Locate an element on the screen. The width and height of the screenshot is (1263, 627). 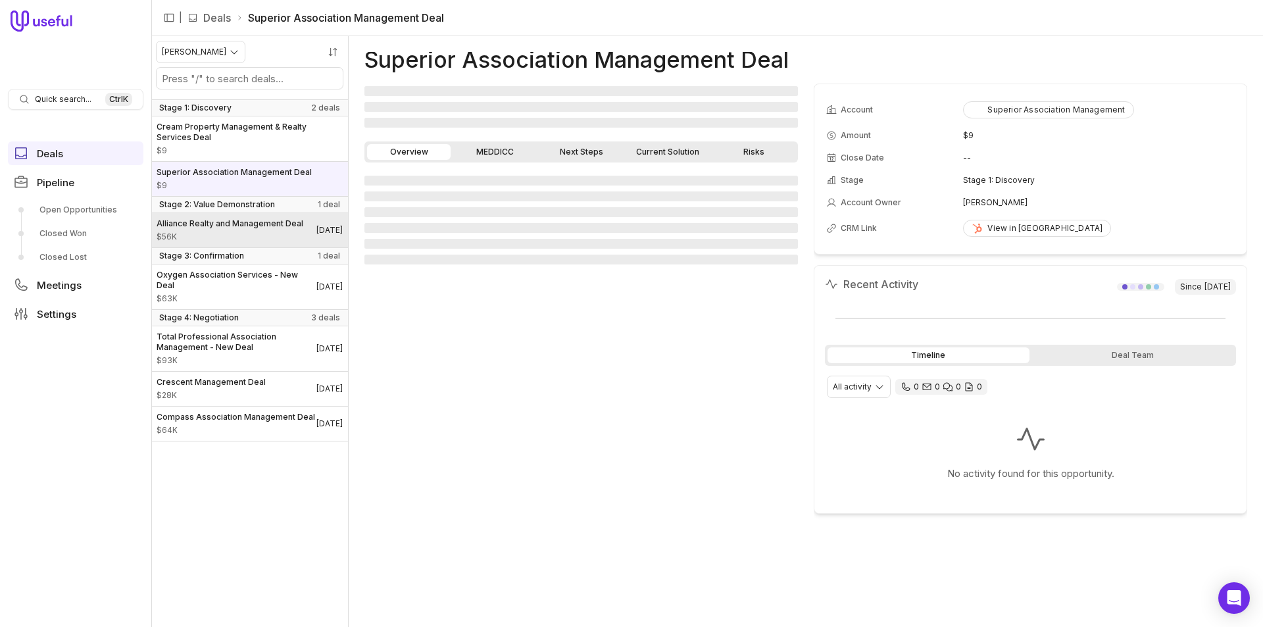
span: Quick search... is located at coordinates (63, 99).